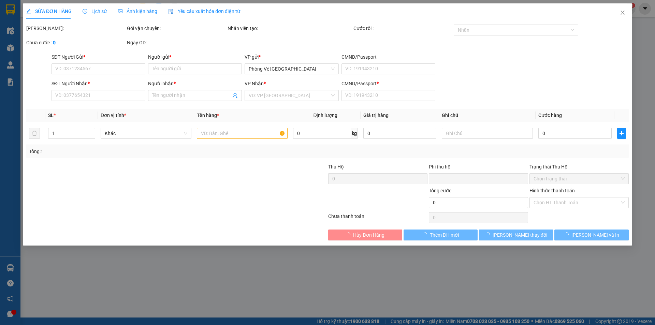 Image resolution: width=655 pixels, height=325 pixels. Describe the element at coordinates (85, 11) in the screenshot. I see `span: clock-circle` at that location.